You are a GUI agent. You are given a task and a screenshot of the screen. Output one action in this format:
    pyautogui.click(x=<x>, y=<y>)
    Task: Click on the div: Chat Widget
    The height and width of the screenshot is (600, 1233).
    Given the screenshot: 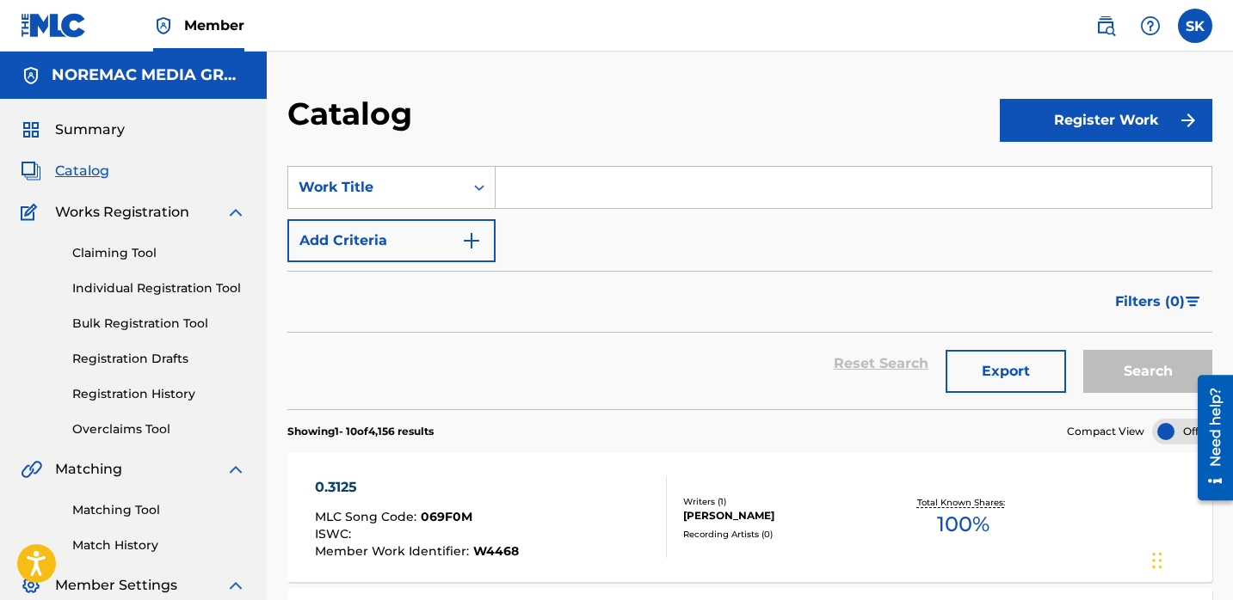 What is the action you would take?
    pyautogui.click(x=1190, y=559)
    